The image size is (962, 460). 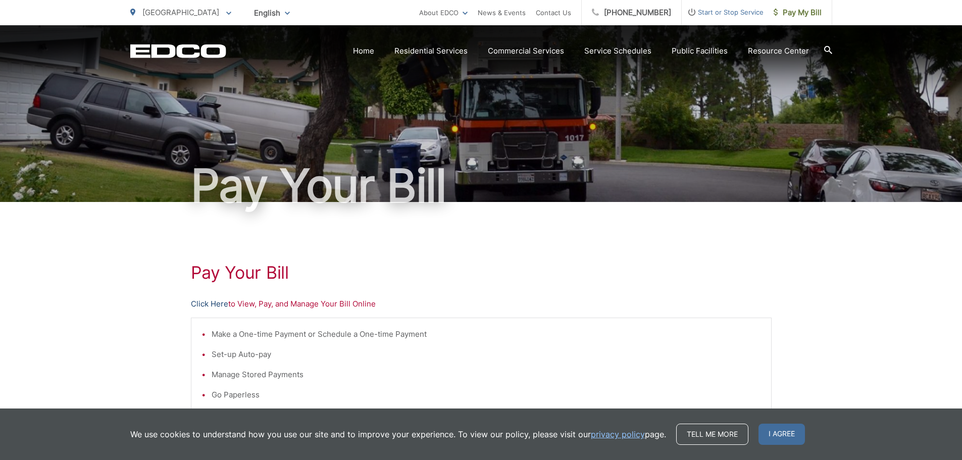 I want to click on a: Public Facilities, so click(x=700, y=51).